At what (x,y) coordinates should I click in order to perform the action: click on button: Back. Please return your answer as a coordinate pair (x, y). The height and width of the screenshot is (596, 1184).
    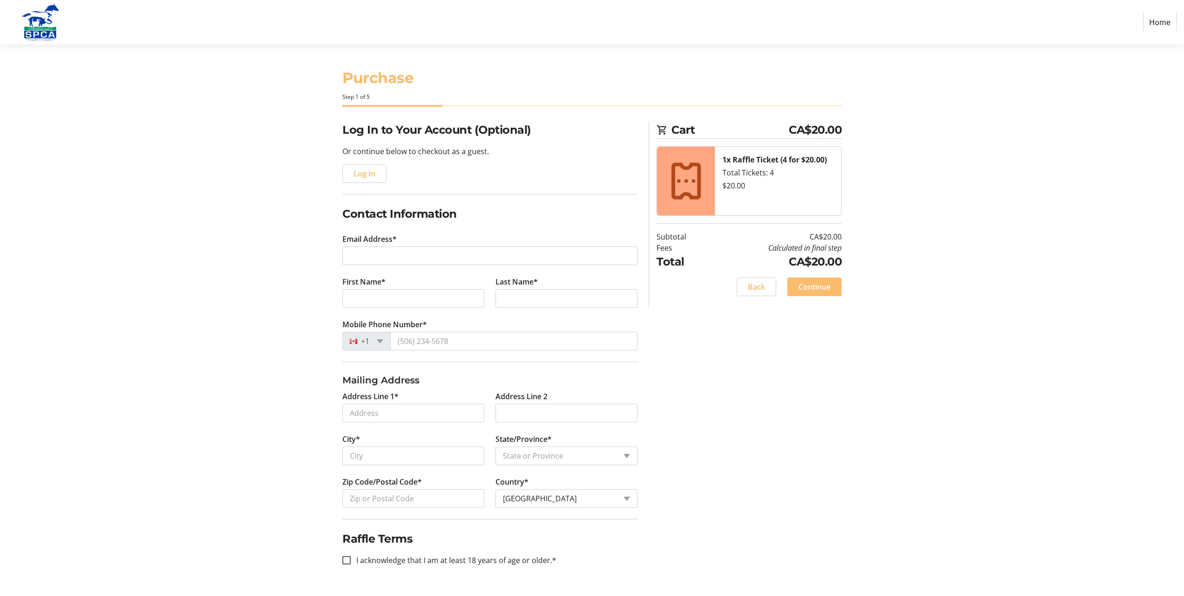
    Looking at the image, I should click on (756, 287).